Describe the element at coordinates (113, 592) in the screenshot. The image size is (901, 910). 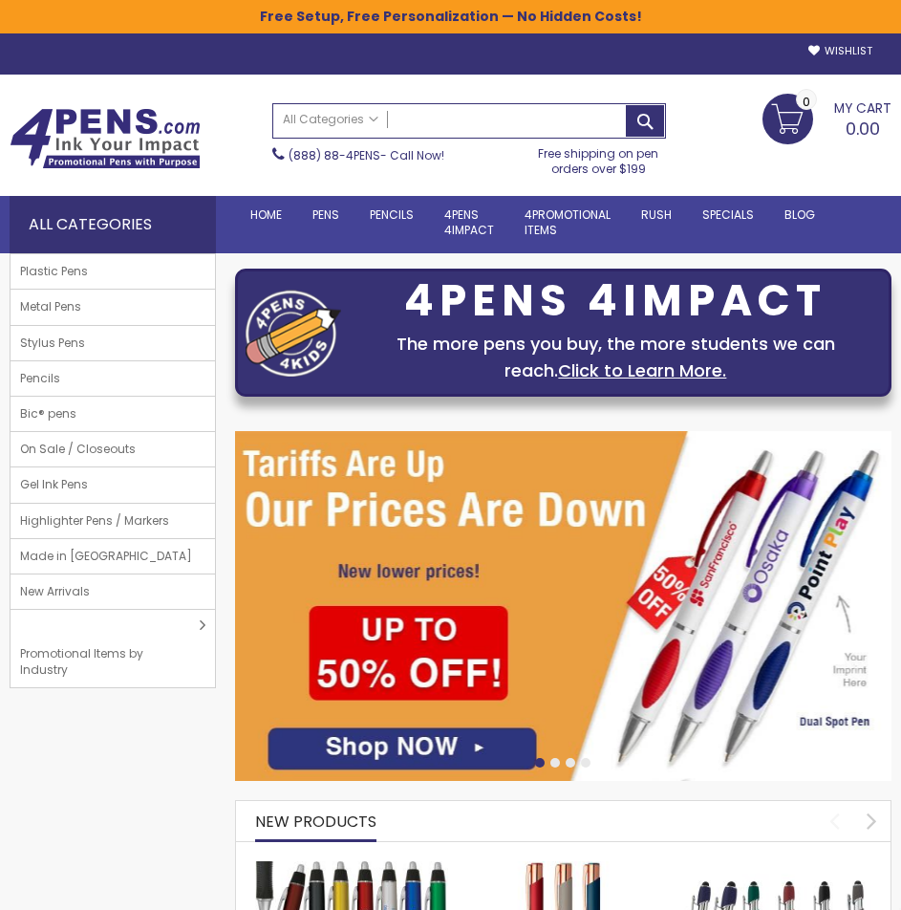
I see `a: New Arrivals` at that location.